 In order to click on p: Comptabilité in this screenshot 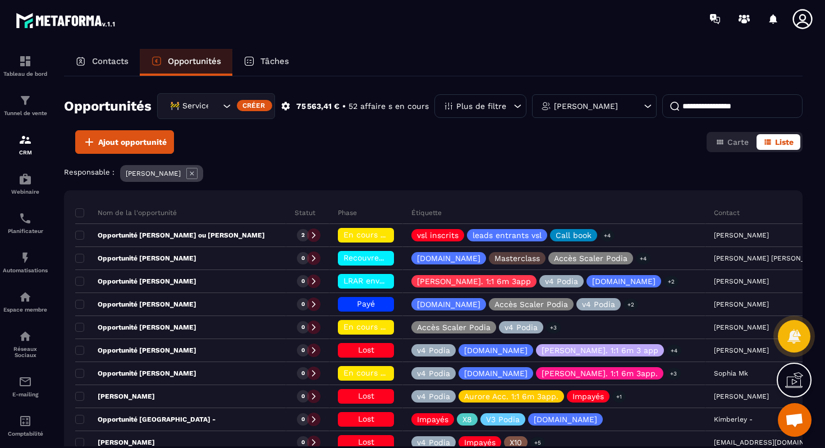, I will do `click(25, 433)`.